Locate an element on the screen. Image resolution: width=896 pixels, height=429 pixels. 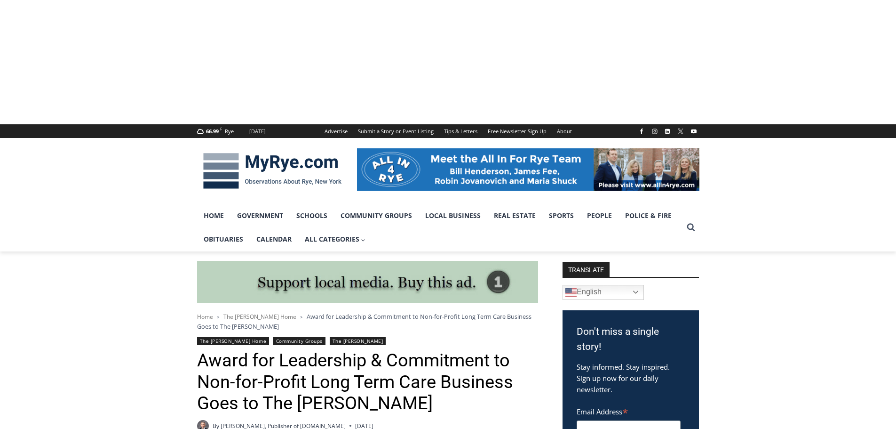
a: People is located at coordinates (599, 215).